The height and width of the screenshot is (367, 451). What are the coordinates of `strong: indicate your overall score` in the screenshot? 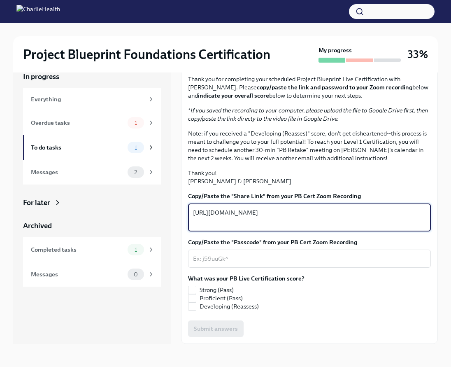 It's located at (233, 95).